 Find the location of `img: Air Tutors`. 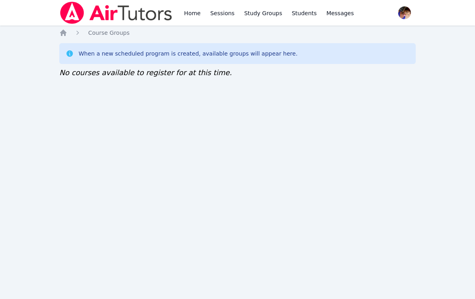

img: Air Tutors is located at coordinates (116, 13).